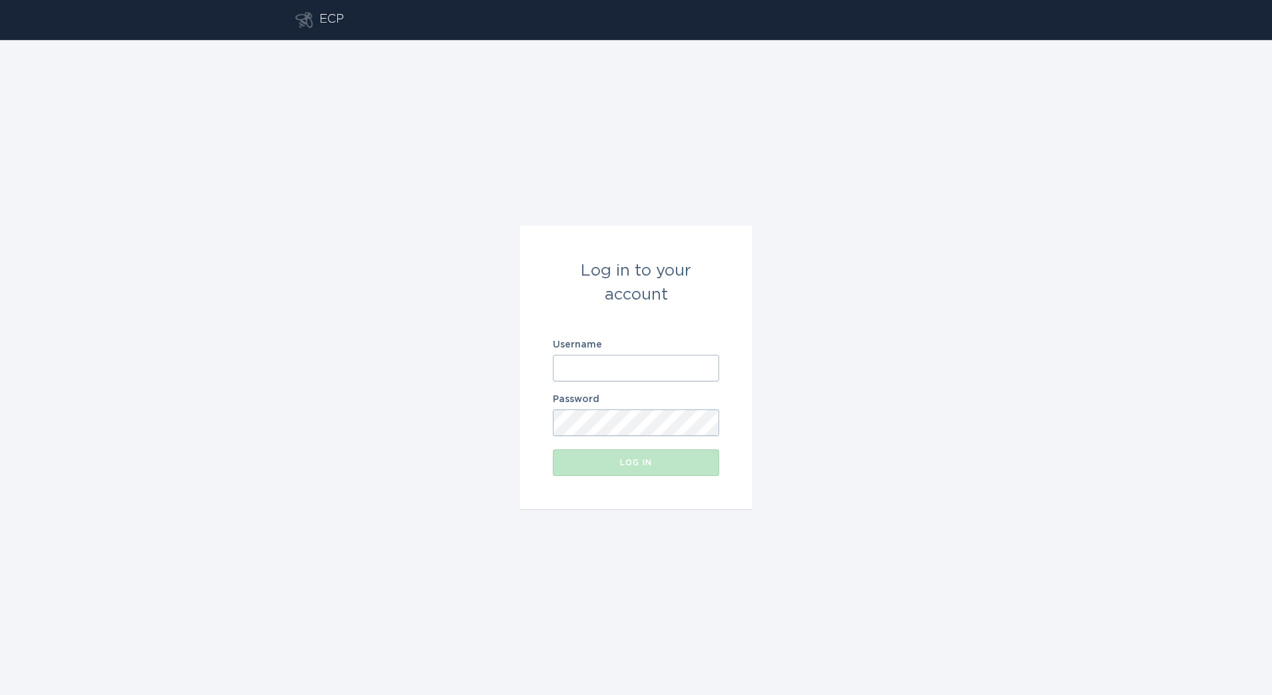 The width and height of the screenshot is (1272, 695). Describe the element at coordinates (636, 462) in the screenshot. I see `button: Log in` at that location.